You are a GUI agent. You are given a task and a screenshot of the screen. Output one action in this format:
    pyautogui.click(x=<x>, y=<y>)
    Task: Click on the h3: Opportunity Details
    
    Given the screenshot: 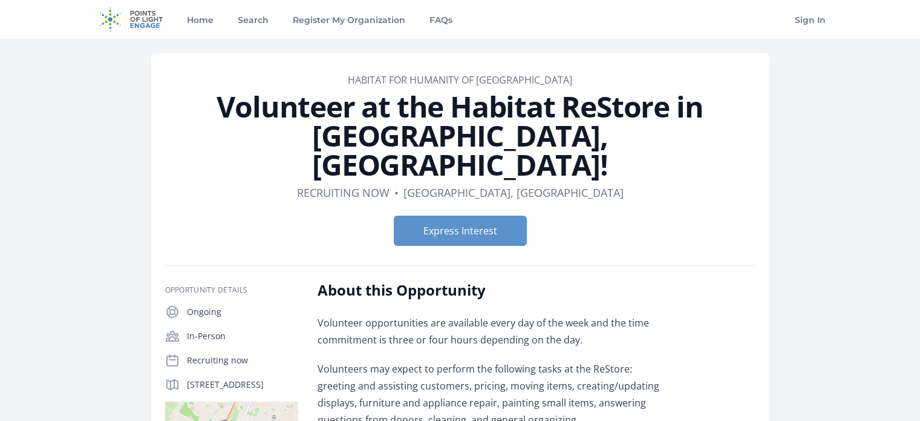 What is the action you would take?
    pyautogui.click(x=232, y=290)
    